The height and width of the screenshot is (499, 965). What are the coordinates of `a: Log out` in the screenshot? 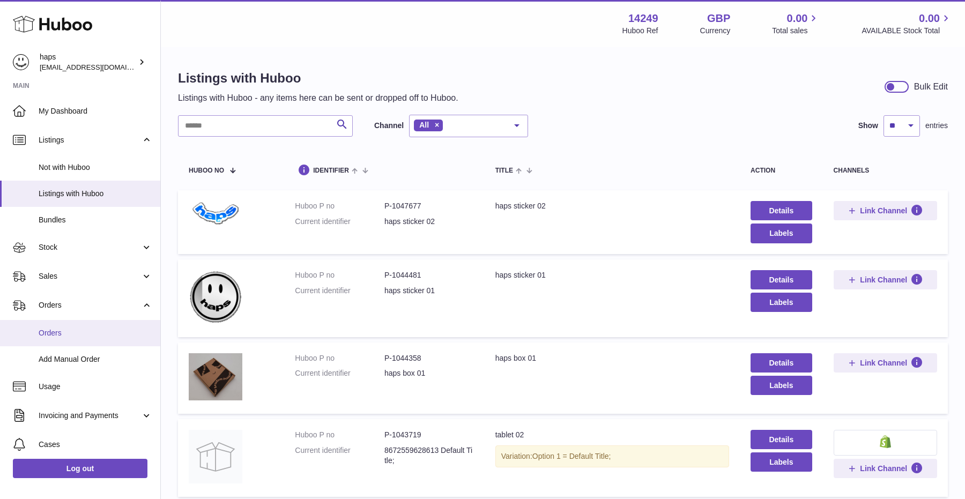 It's located at (80, 469).